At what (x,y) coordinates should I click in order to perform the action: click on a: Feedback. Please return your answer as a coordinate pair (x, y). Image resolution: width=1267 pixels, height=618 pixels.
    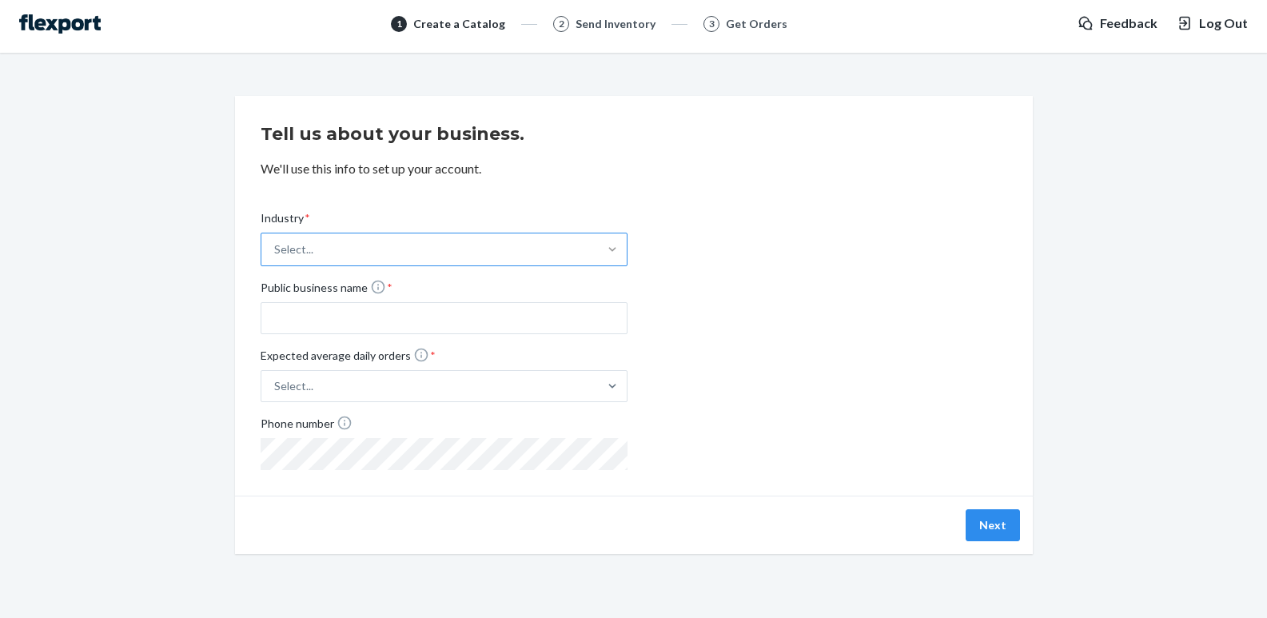
    Looking at the image, I should click on (1118, 23).